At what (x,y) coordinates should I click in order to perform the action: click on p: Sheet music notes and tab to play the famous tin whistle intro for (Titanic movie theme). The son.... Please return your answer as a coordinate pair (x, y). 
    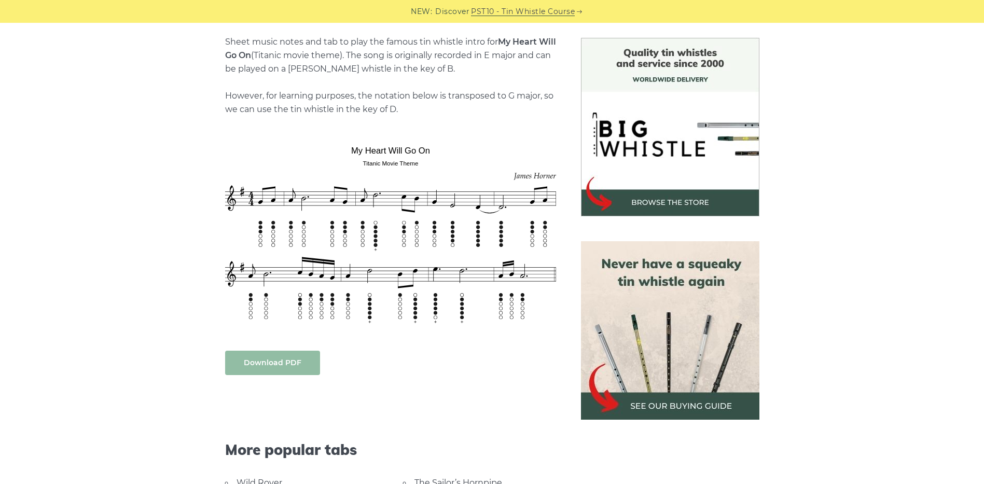
    Looking at the image, I should click on (391, 76).